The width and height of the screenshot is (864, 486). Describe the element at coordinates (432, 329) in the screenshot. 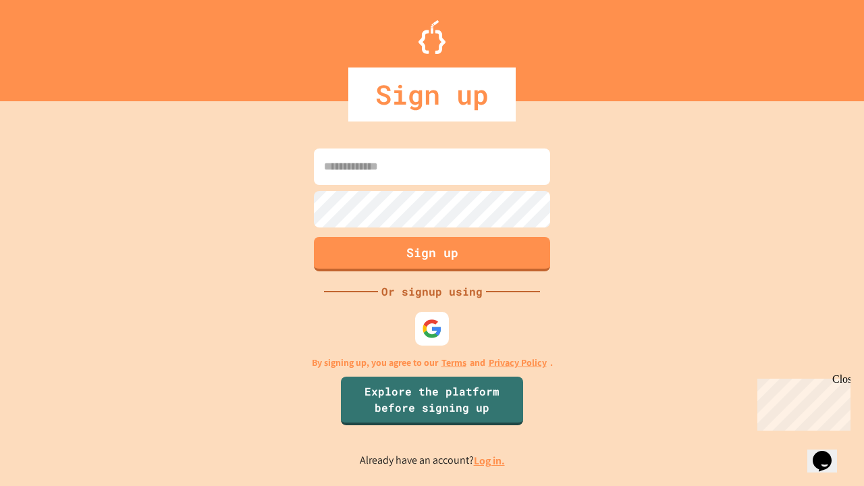

I see `img: google-icon.svg` at that location.